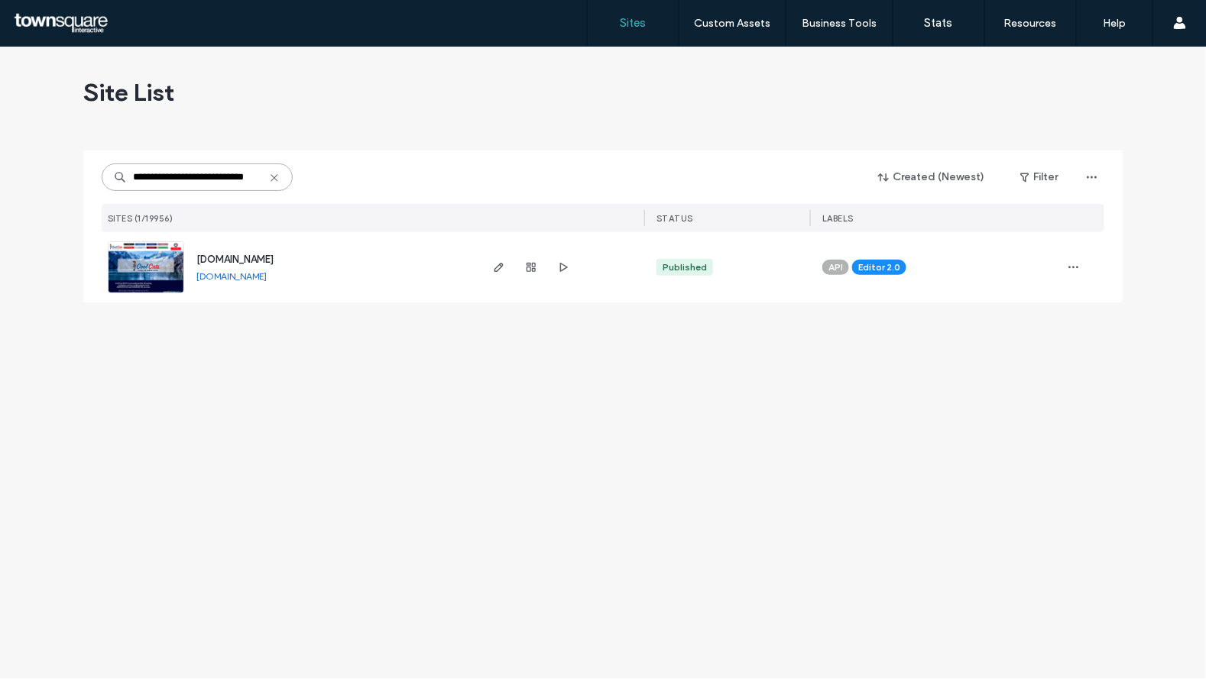 This screenshot has height=679, width=1206. What do you see at coordinates (837, 218) in the screenshot?
I see `span: LABELS` at bounding box center [837, 218].